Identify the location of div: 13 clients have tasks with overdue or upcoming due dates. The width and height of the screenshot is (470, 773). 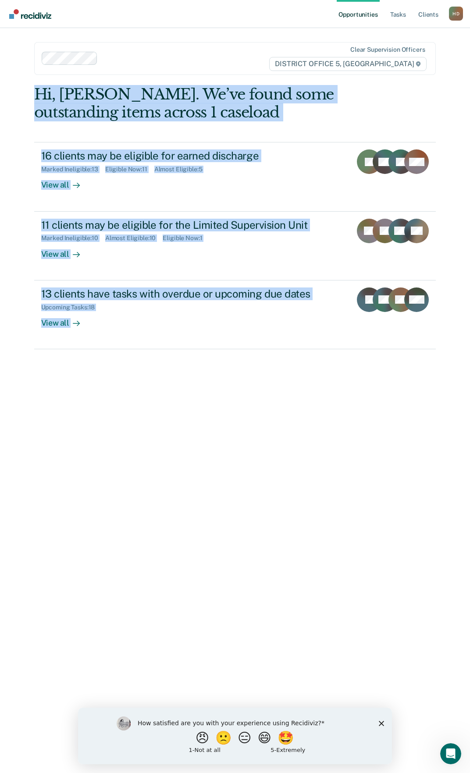
(193, 293).